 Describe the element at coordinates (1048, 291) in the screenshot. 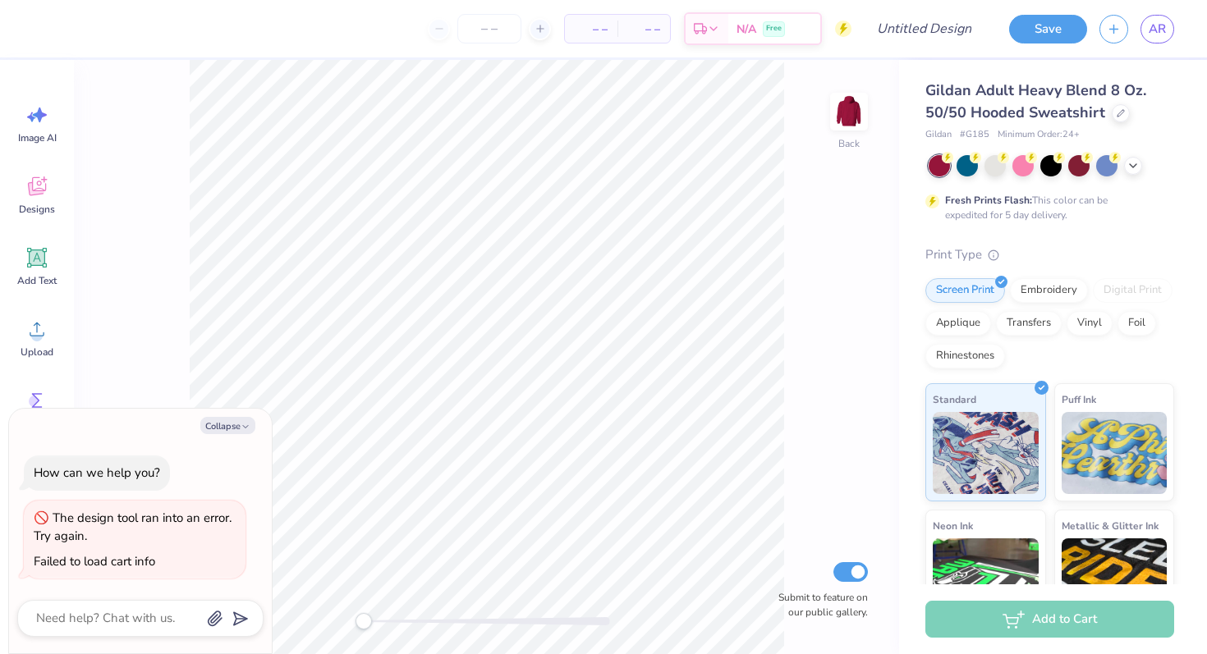

I see `div: Embroidery` at that location.